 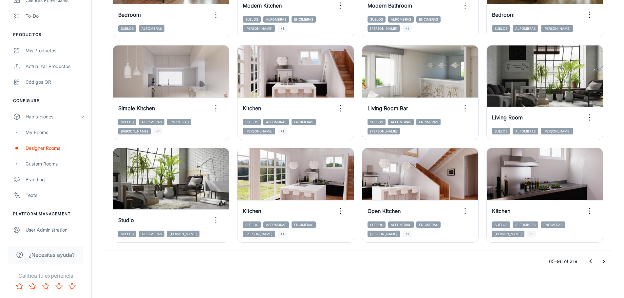 I want to click on h6: Modern Bathroom, so click(x=390, y=6).